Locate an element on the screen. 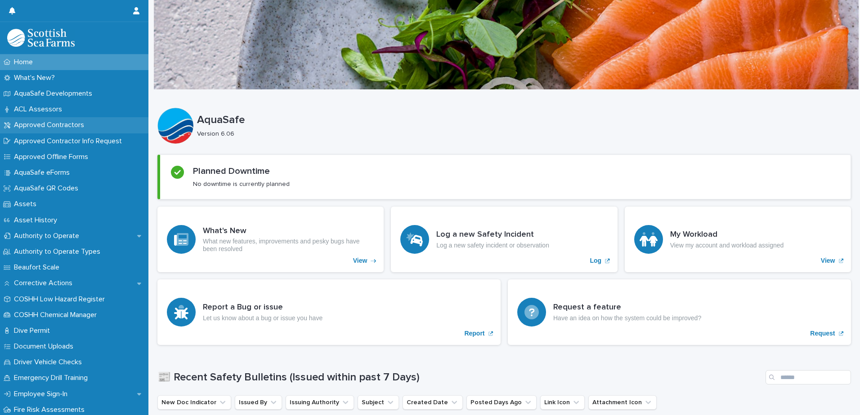 This screenshot has height=415, width=860. p: Version 6.06 is located at coordinates (520, 134).